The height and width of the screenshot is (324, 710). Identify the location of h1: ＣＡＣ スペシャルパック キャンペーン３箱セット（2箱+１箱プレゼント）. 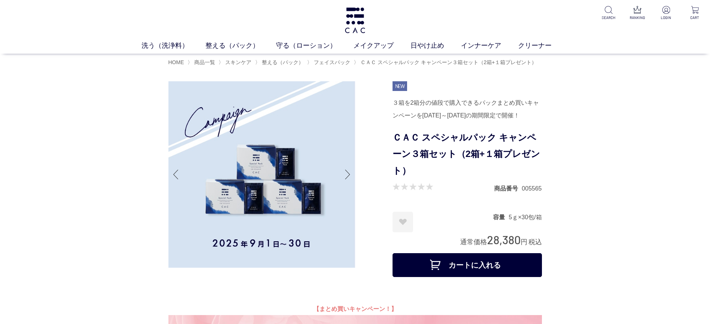
(467, 155).